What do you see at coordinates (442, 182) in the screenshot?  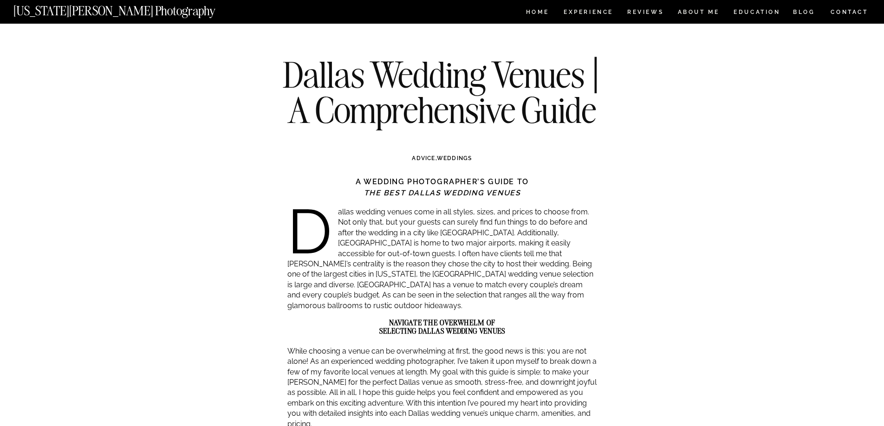 I see `strong: A WEDDING PHOTOGRAPHER’S GUIDE TO` at bounding box center [442, 182].